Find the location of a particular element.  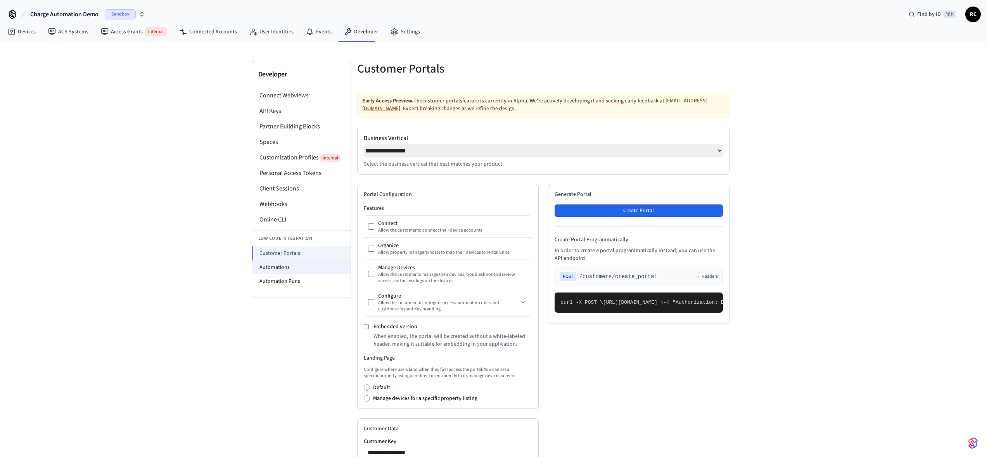

h3: Landing Page is located at coordinates (448, 358).